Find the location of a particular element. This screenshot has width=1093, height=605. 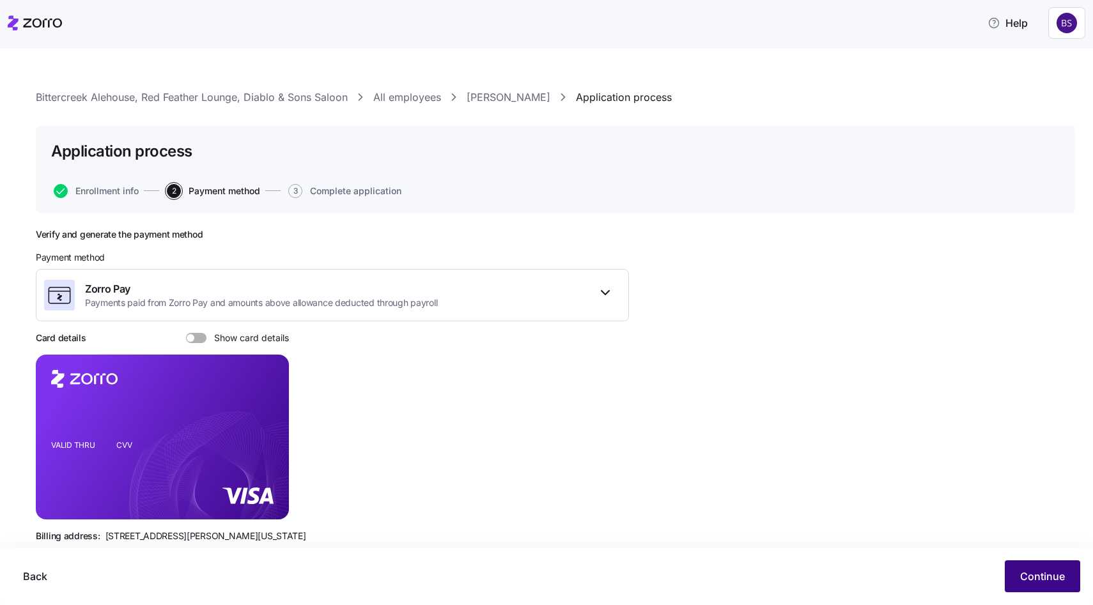

button: Back is located at coordinates (35, 576).